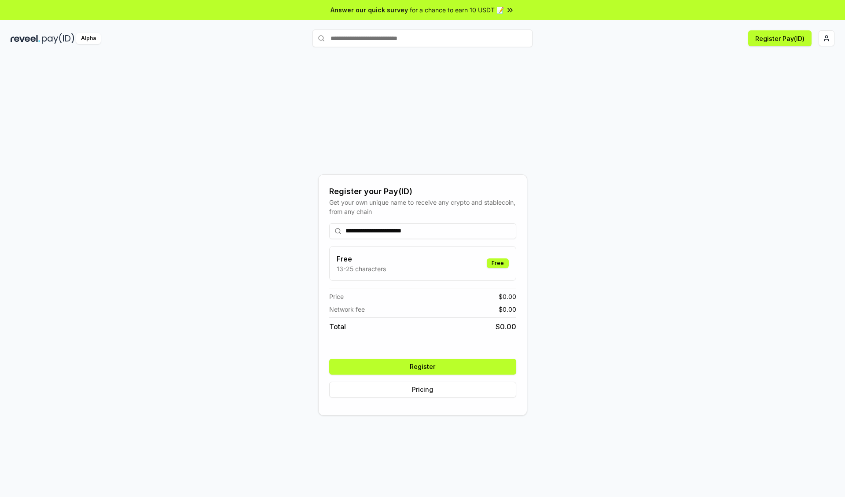  I want to click on span: for a chance to earn 10 USDT 📝, so click(457, 10).